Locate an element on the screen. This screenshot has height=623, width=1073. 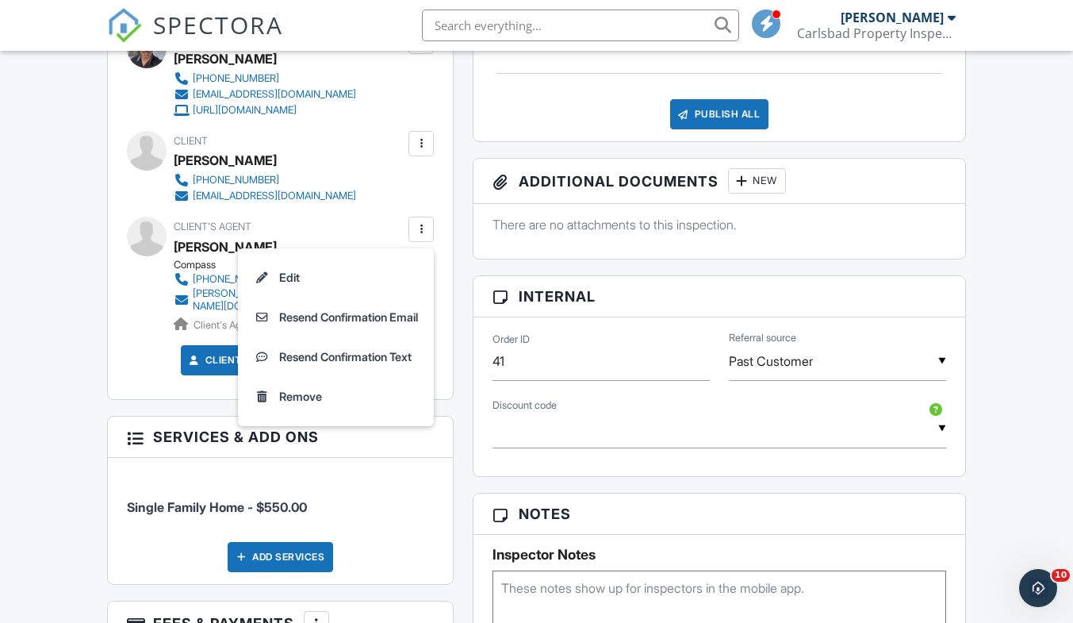
label: Referral source is located at coordinates (762, 338).